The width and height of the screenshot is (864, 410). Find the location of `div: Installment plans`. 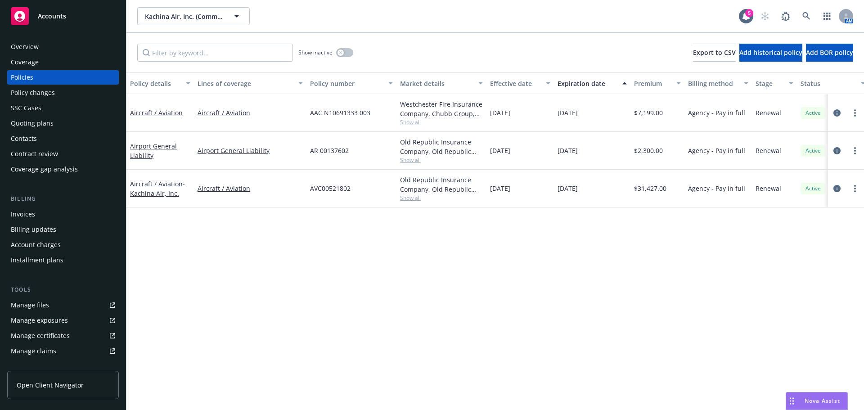

div: Installment plans is located at coordinates (37, 260).